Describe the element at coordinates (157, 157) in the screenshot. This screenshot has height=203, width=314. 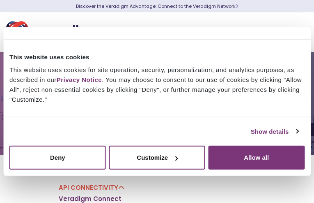
I see `button: Customize` at that location.